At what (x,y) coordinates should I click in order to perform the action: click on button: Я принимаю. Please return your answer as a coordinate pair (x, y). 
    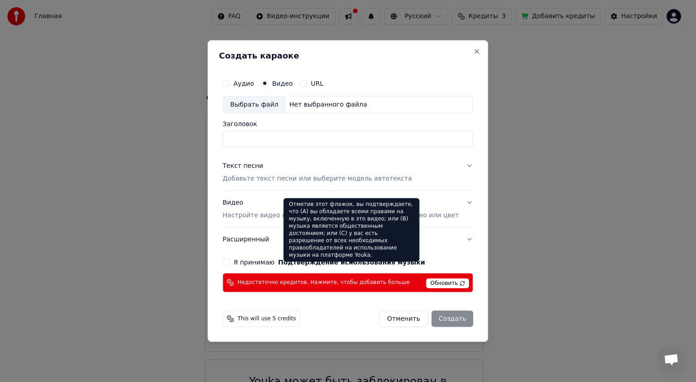
    Looking at the image, I should click on (352, 261).